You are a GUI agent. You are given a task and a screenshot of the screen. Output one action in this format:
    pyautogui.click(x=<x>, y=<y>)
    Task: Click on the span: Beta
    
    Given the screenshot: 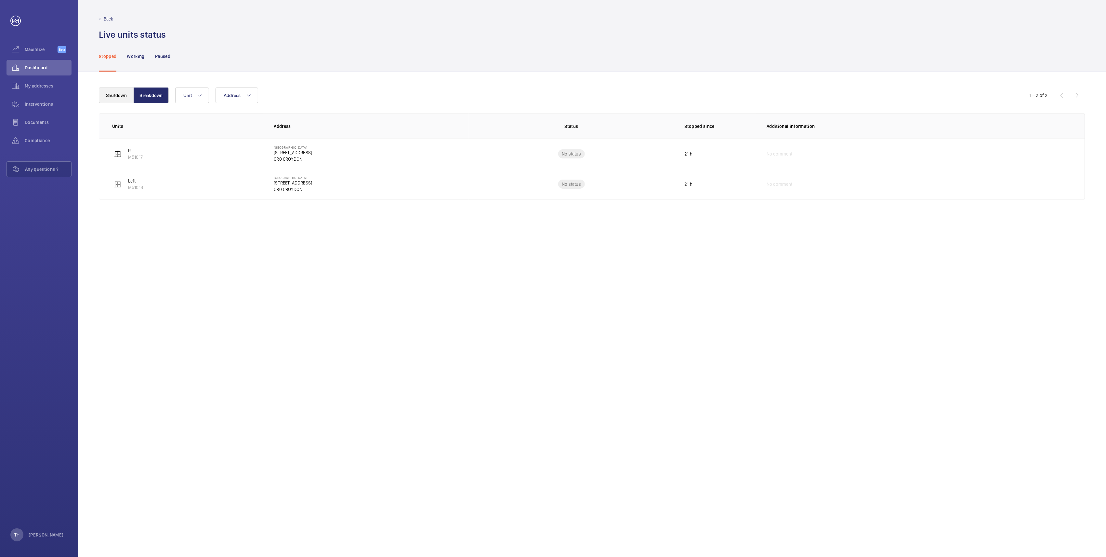 What is the action you would take?
    pyautogui.click(x=62, y=49)
    